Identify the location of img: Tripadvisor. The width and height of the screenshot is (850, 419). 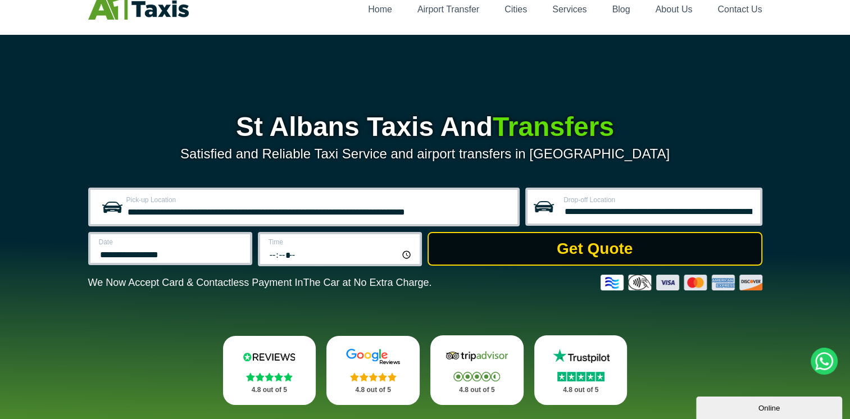
(477, 356).